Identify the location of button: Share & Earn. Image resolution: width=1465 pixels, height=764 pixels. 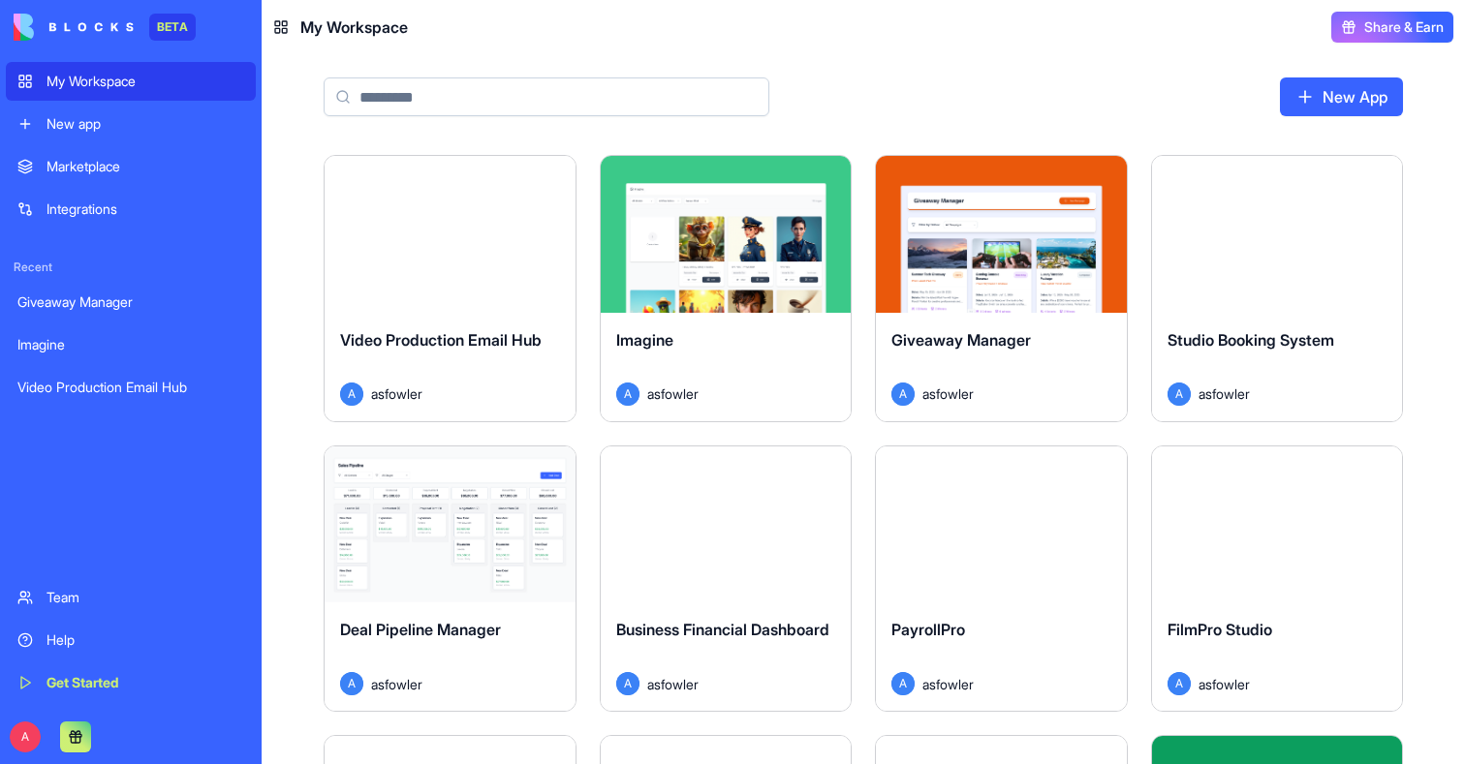
(1392, 27).